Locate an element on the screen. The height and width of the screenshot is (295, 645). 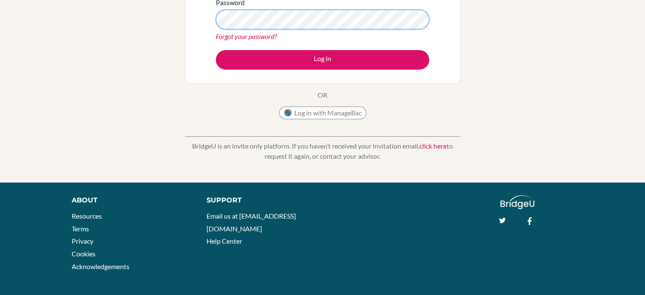
div: About is located at coordinates (129, 200).